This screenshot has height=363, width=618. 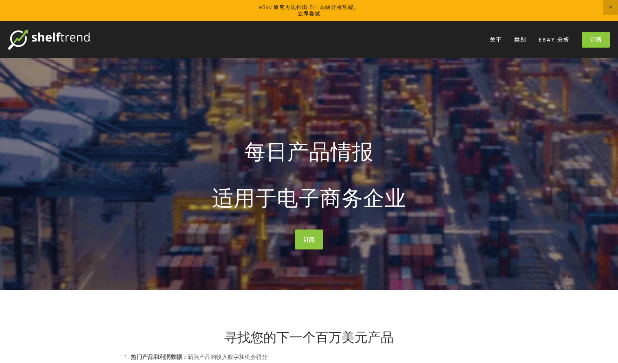 What do you see at coordinates (309, 151) in the screenshot?
I see `font: 每日产品情报` at bounding box center [309, 151].